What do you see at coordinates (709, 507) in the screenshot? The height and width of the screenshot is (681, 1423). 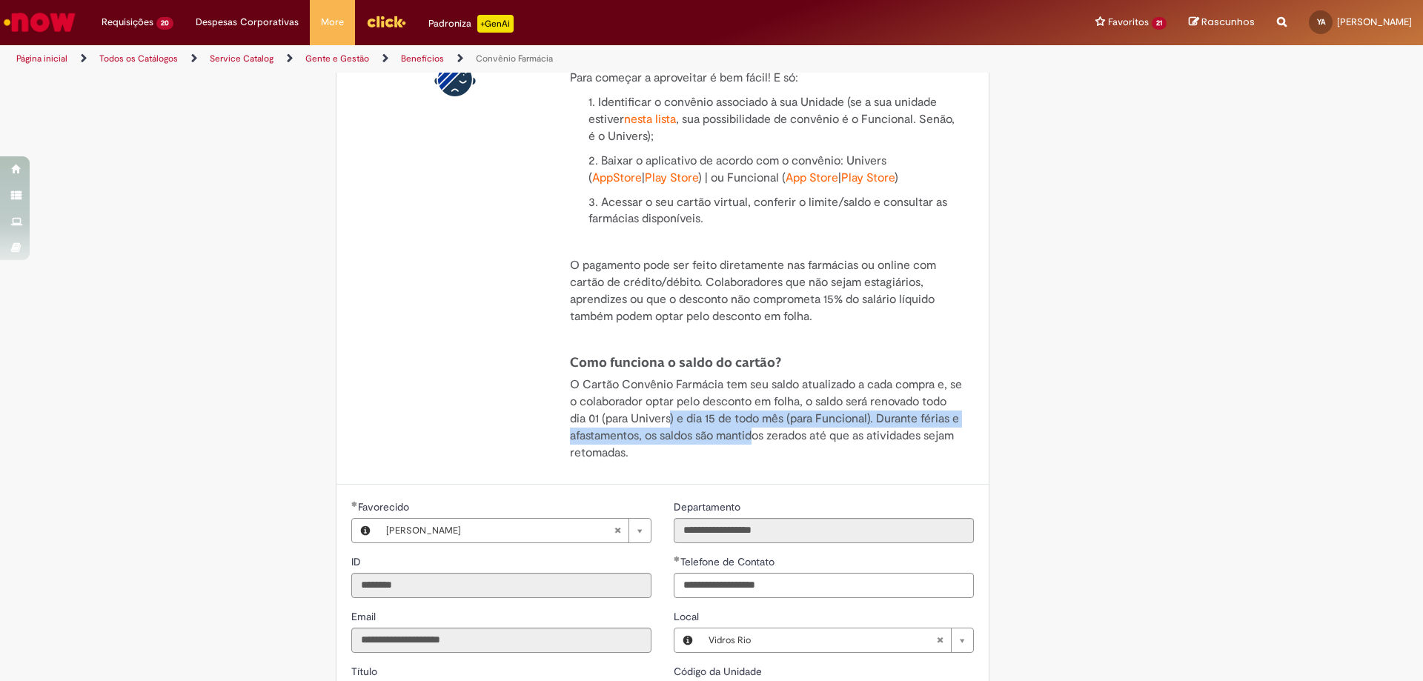 I see `label: Somente leitura - Departamento` at bounding box center [709, 507].